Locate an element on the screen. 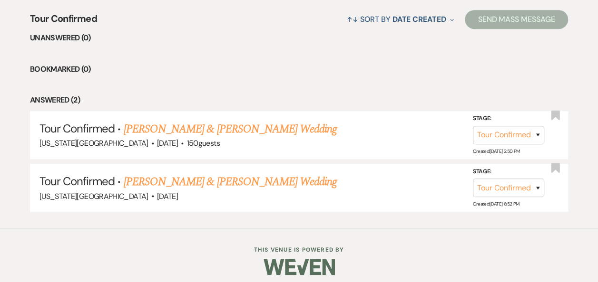 The width and height of the screenshot is (598, 282). li: Unanswered (0) is located at coordinates (299, 38).